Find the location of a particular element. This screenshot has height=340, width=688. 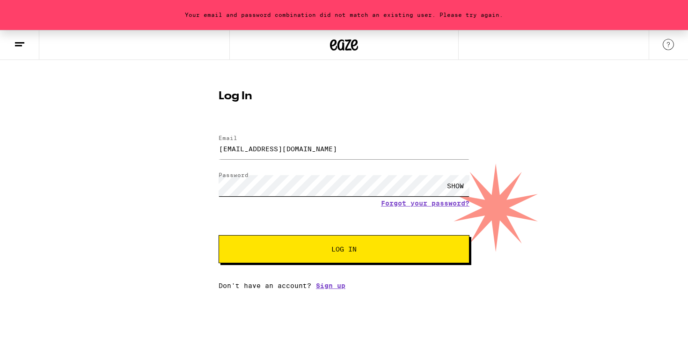

a: Sign up is located at coordinates (330, 285).